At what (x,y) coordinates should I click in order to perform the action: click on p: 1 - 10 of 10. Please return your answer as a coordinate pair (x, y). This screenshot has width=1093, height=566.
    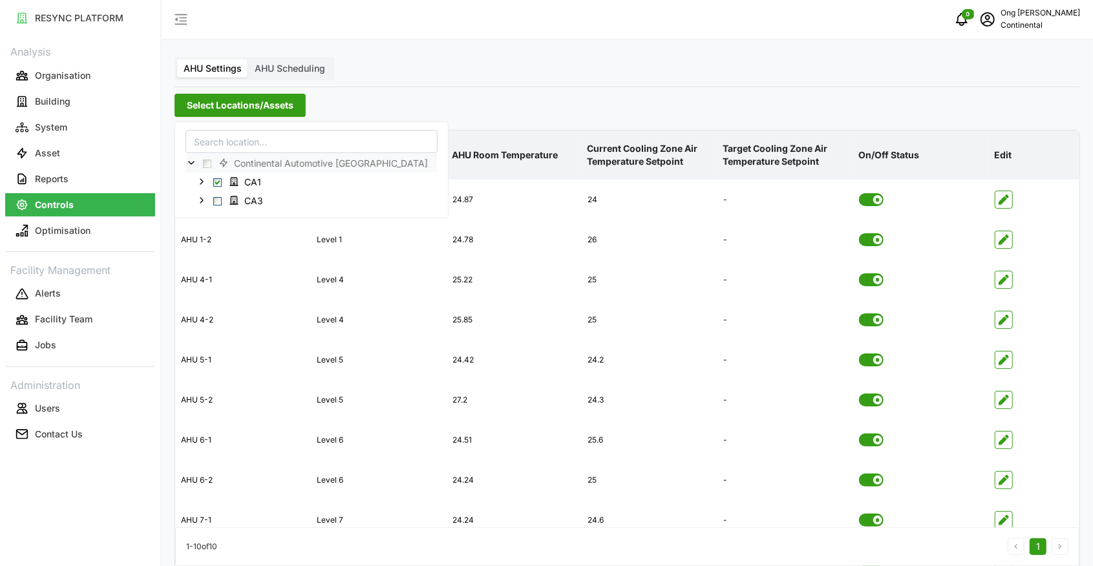
    Looking at the image, I should click on (202, 547).